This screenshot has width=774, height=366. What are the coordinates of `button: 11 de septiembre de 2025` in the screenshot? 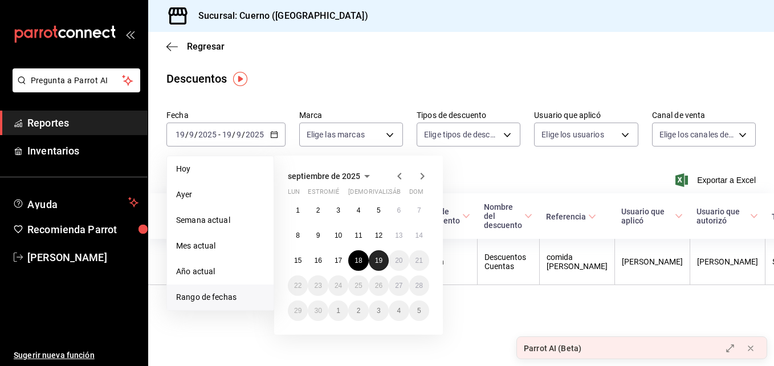 It's located at (358, 235).